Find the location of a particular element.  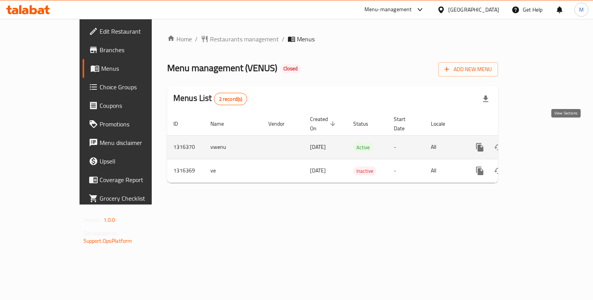

span: Closed is located at coordinates (290, 68).